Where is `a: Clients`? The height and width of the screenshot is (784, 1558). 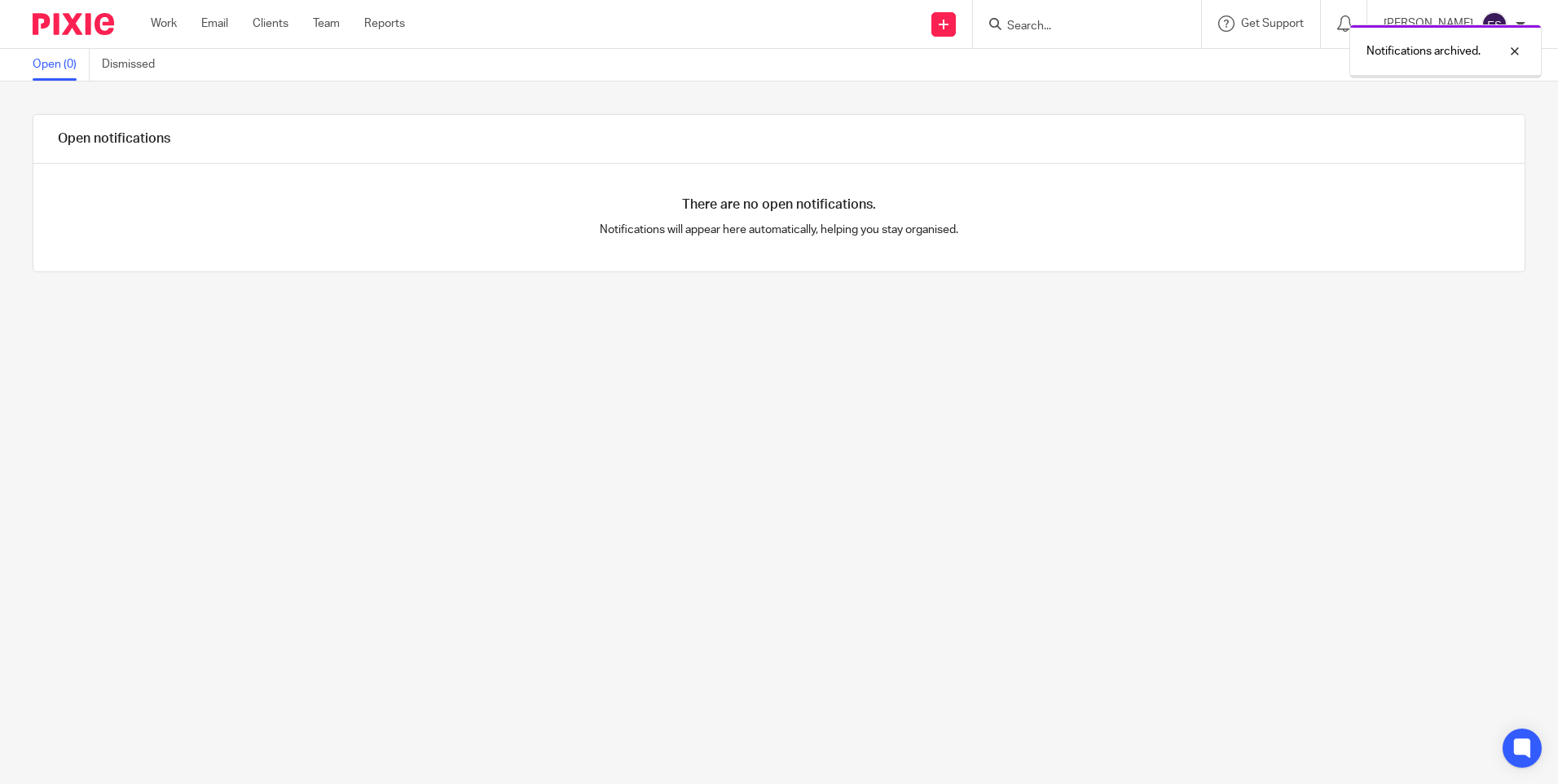
a: Clients is located at coordinates (270, 24).